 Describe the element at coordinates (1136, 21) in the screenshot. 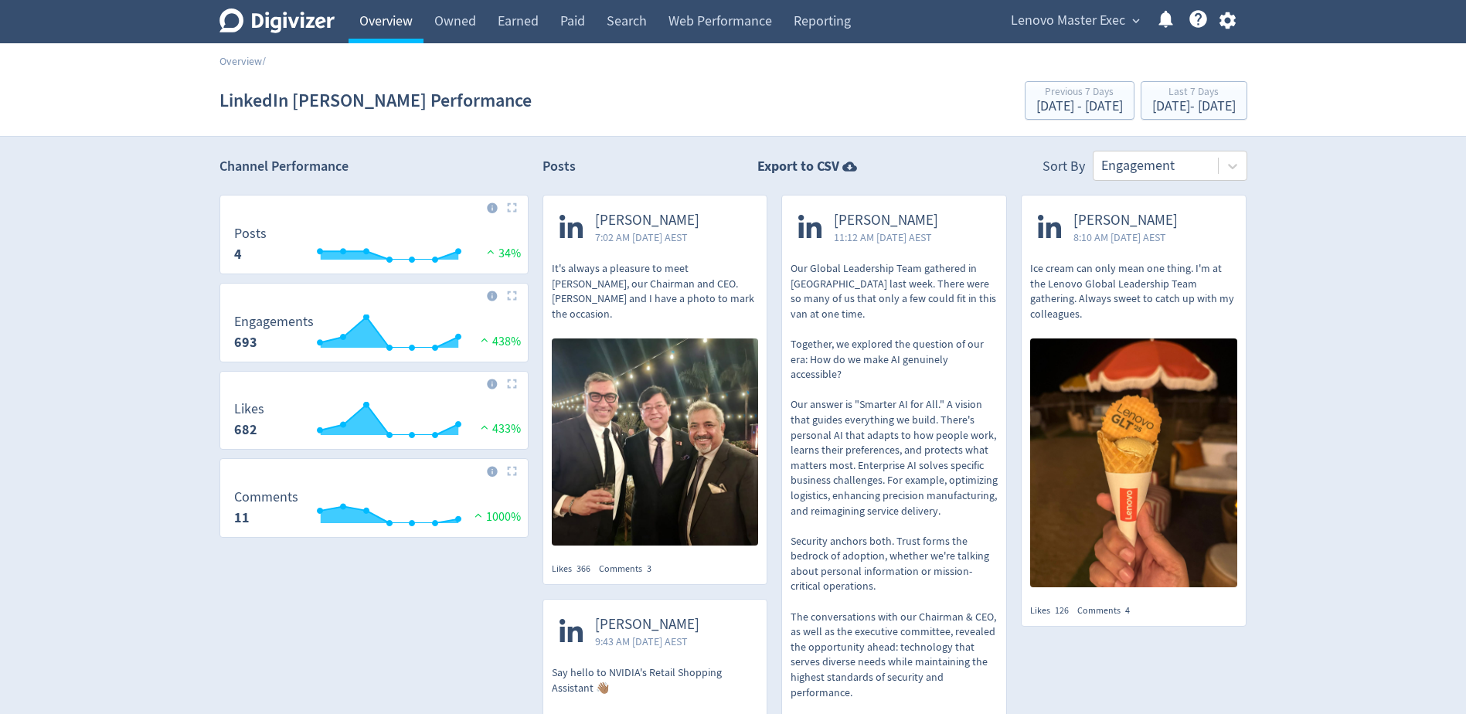

I see `span: expand_more` at that location.